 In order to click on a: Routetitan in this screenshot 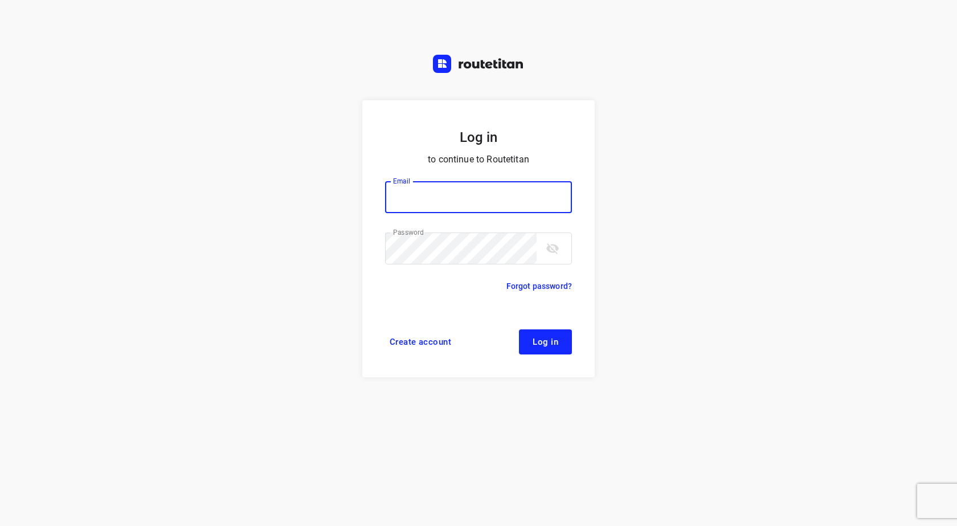, I will do `click(479, 65)`.